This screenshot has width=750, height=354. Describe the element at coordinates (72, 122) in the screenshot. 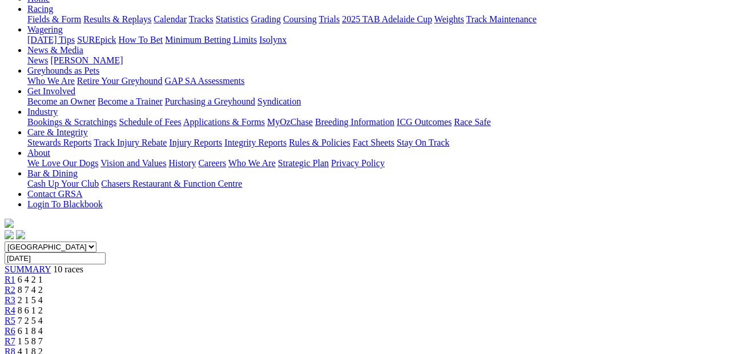

I see `a: Bookings & Scratchings` at that location.